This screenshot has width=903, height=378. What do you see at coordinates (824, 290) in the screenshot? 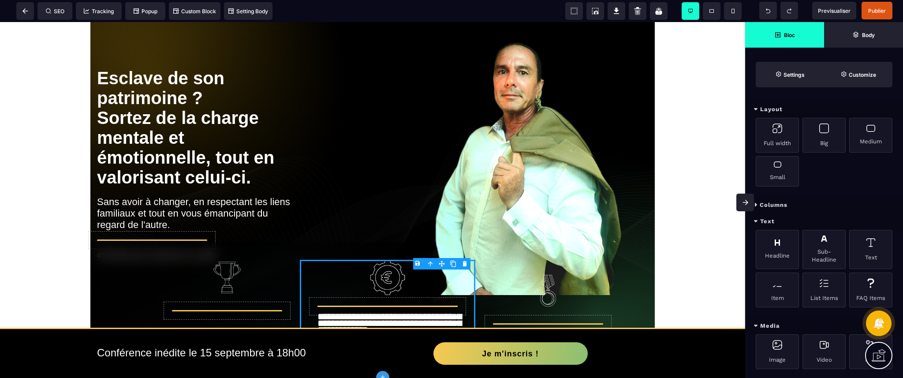
I see `div: List Items` at bounding box center [824, 290].